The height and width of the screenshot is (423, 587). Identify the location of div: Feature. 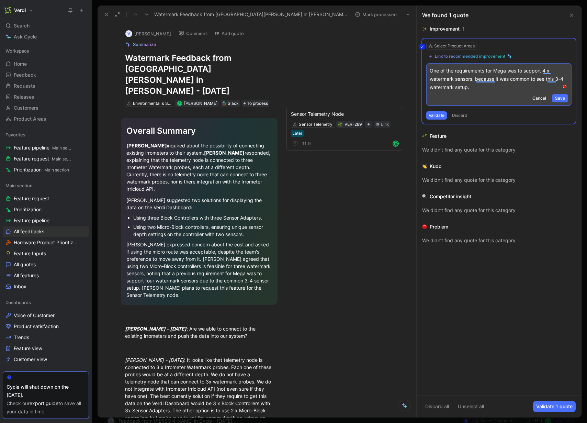
(438, 136).